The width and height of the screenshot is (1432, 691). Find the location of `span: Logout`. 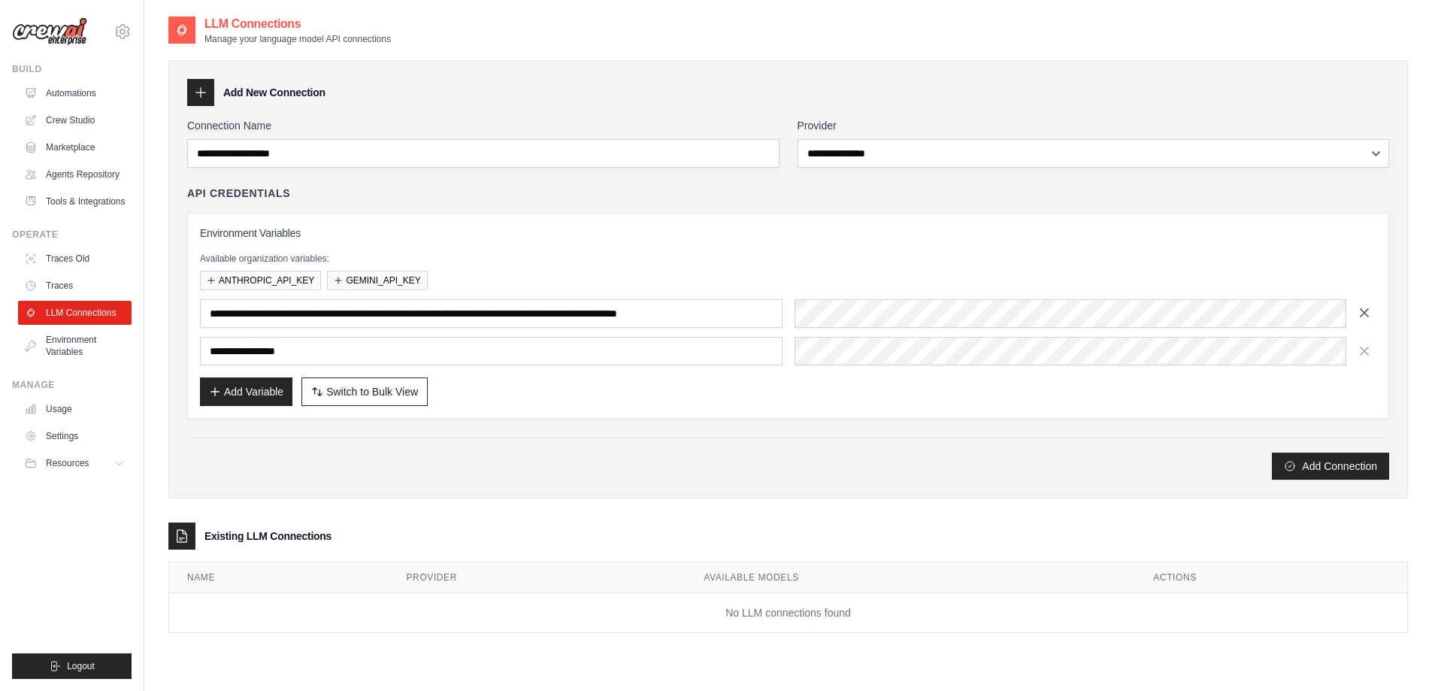

span: Logout is located at coordinates (80, 666).